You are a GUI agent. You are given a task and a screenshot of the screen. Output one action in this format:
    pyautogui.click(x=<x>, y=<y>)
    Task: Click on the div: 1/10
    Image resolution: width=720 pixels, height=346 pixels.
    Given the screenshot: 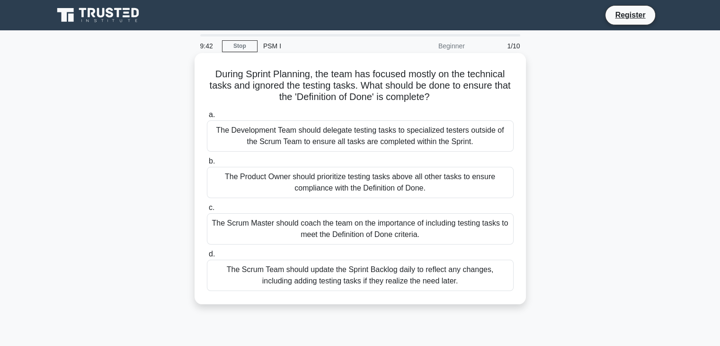 What is the action you would take?
    pyautogui.click(x=498, y=46)
    